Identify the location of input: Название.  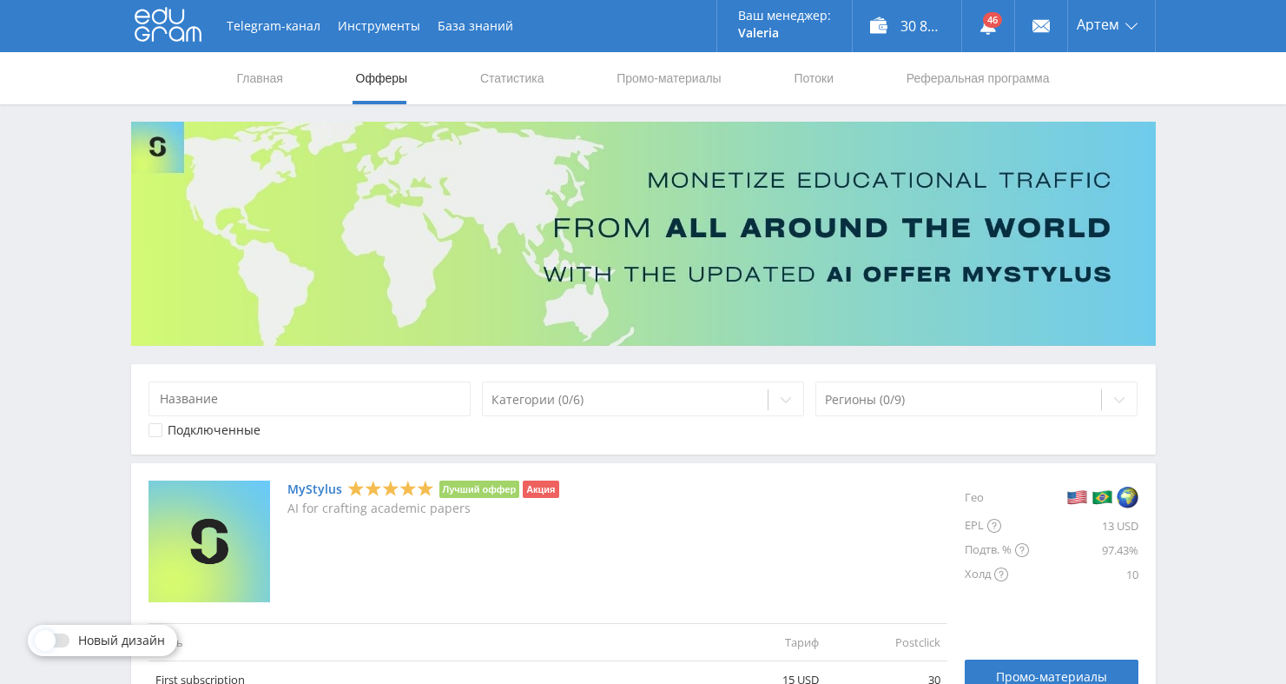
(310, 399).